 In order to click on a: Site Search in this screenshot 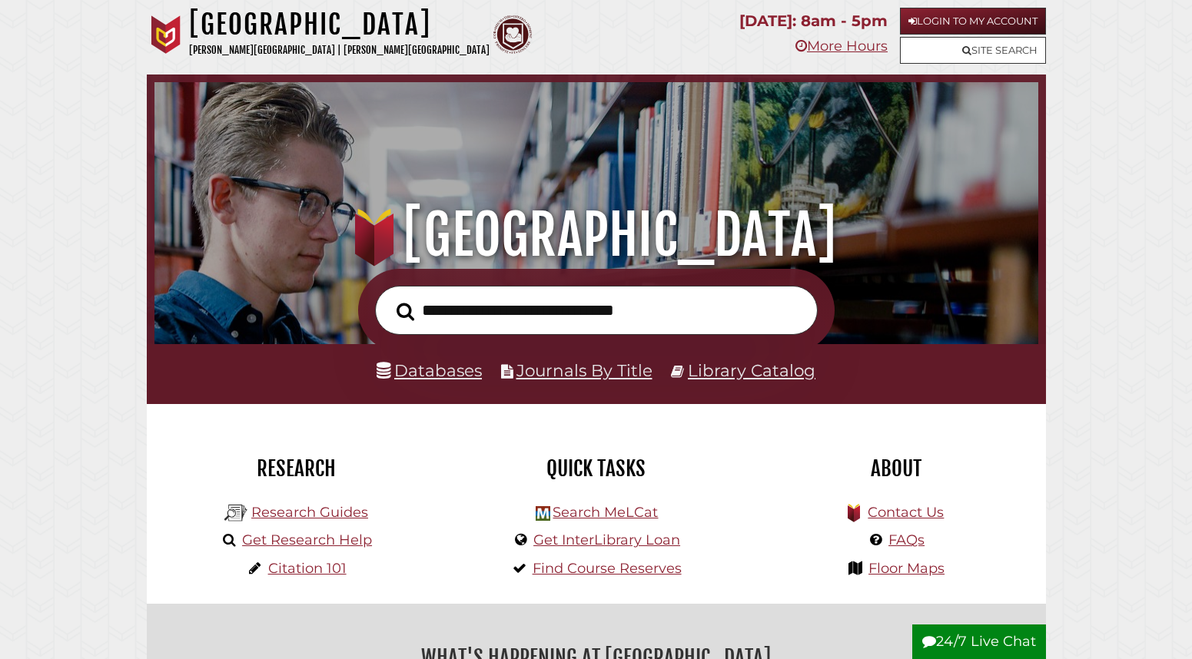, I will do `click(973, 50)`.